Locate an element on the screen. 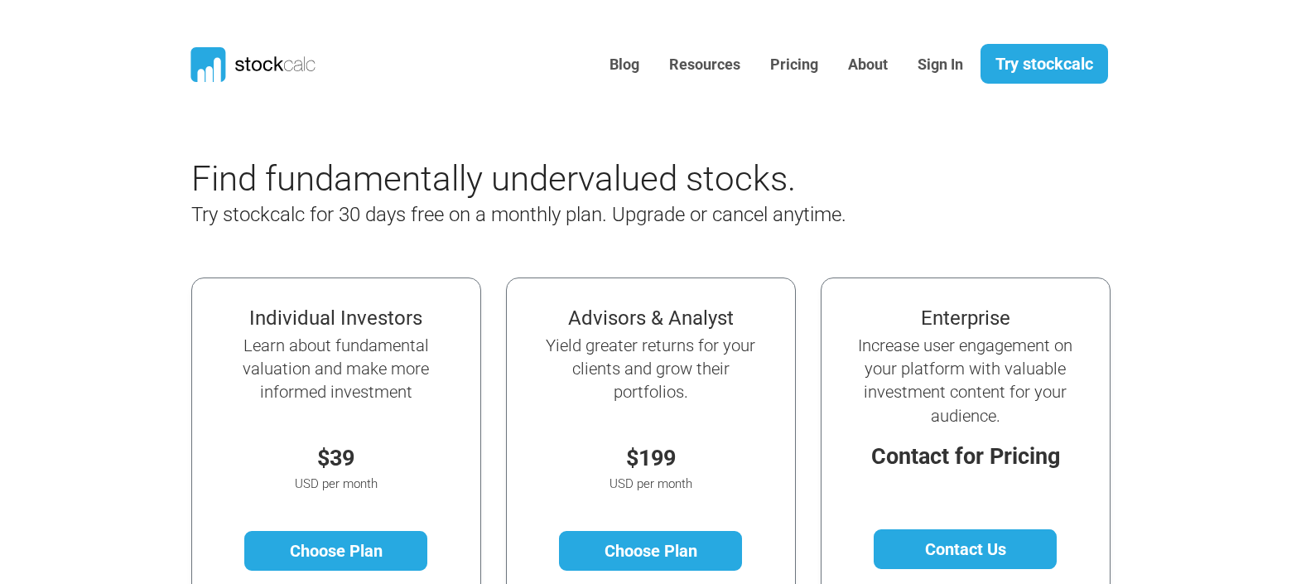 Image resolution: width=1301 pixels, height=584 pixels. h5: Learn about fundamental valuation and make more informed investment is located at coordinates (336, 369).